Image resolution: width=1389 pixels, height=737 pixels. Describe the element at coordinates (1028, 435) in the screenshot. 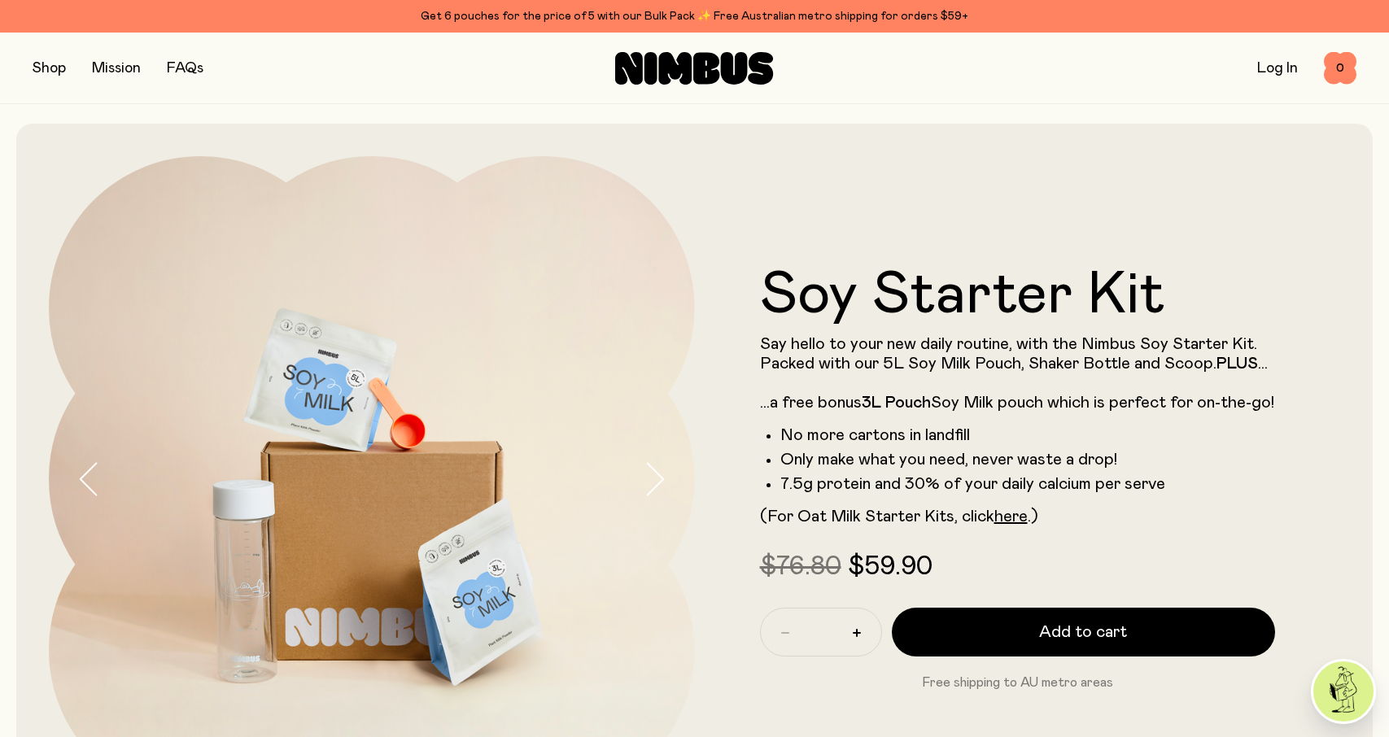

I see `li: No more cartons in landfill` at that location.